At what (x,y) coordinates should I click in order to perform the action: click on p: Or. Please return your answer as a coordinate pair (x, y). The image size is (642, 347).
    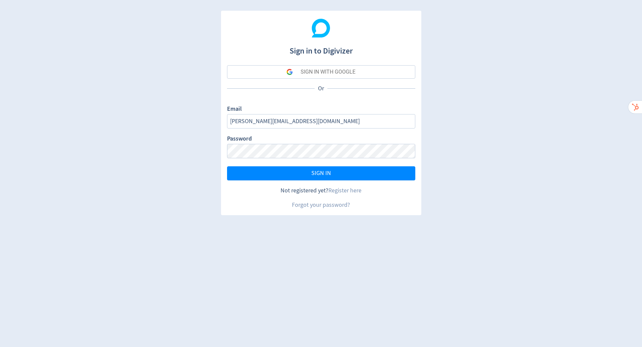
    Looking at the image, I should click on (321, 88).